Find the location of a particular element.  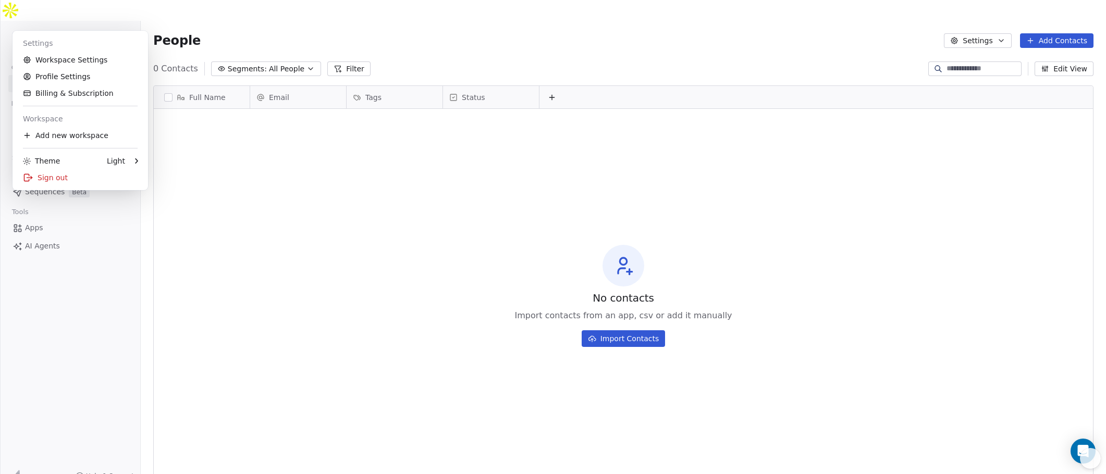

div: Light is located at coordinates (116, 161).